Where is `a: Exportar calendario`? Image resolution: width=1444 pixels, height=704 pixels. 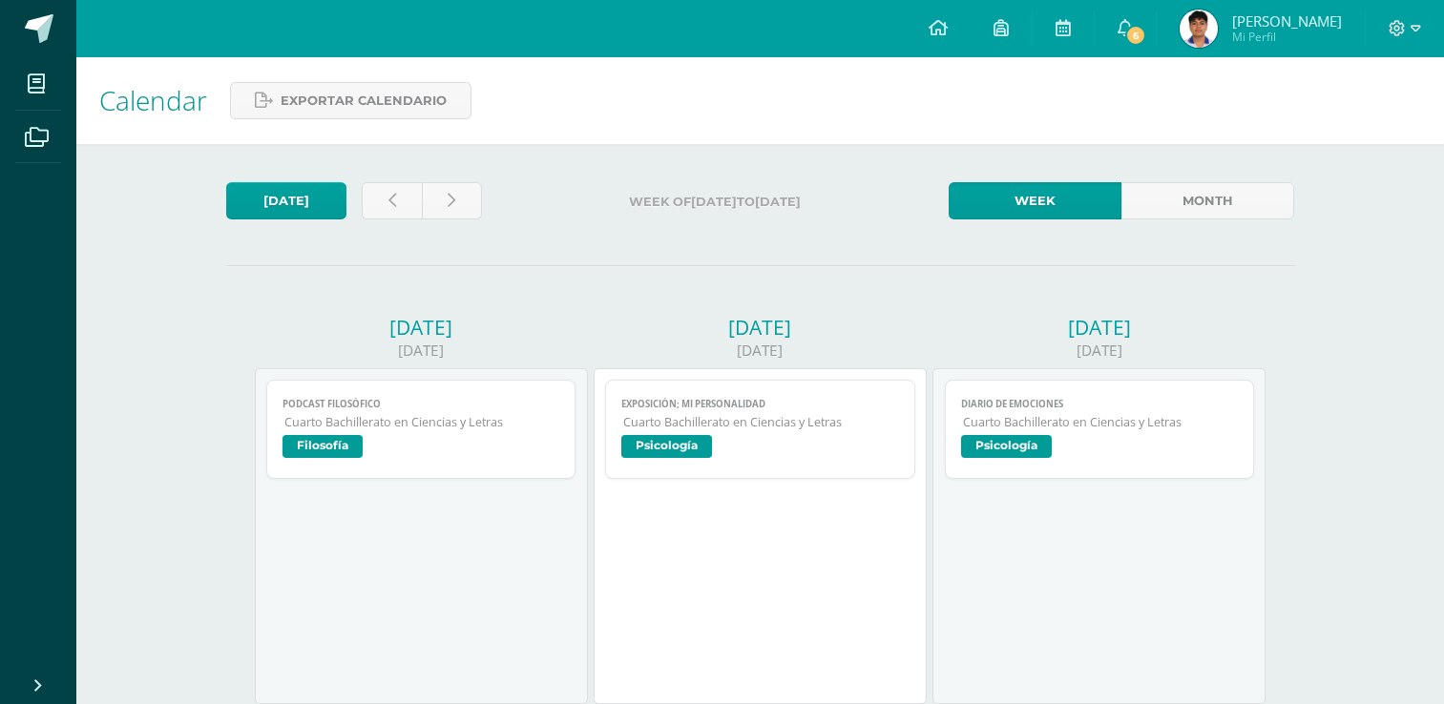 a: Exportar calendario is located at coordinates (350, 100).